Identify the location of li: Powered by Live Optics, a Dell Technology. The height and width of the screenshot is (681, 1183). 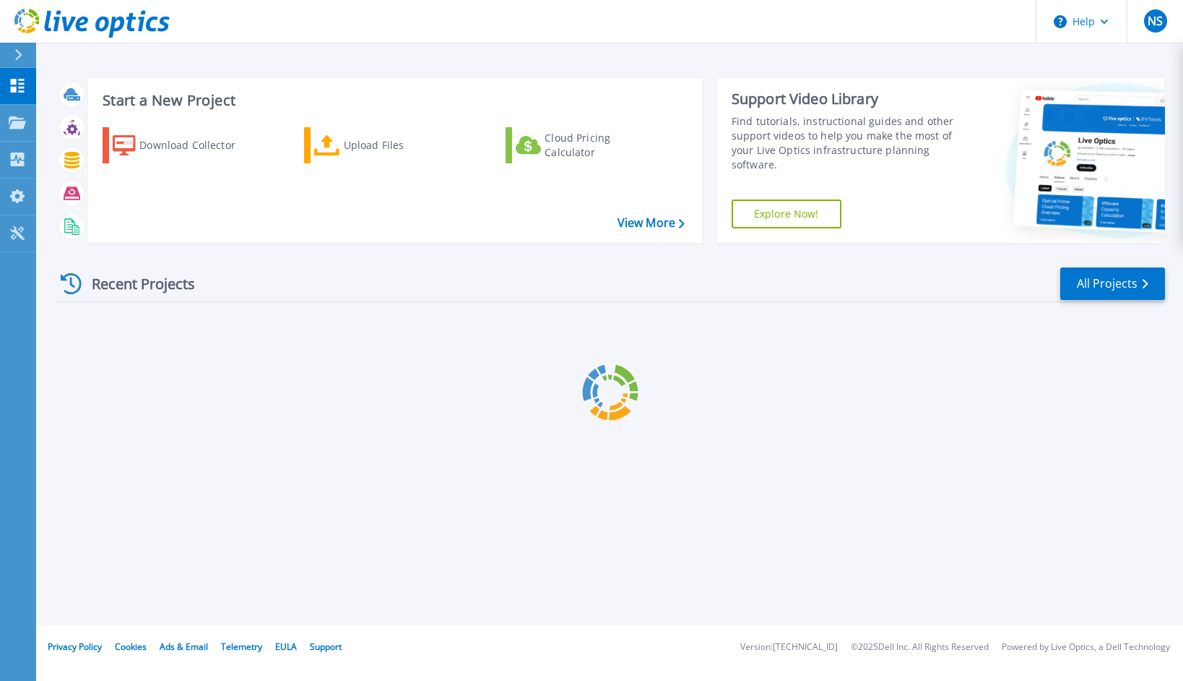
(1086, 647).